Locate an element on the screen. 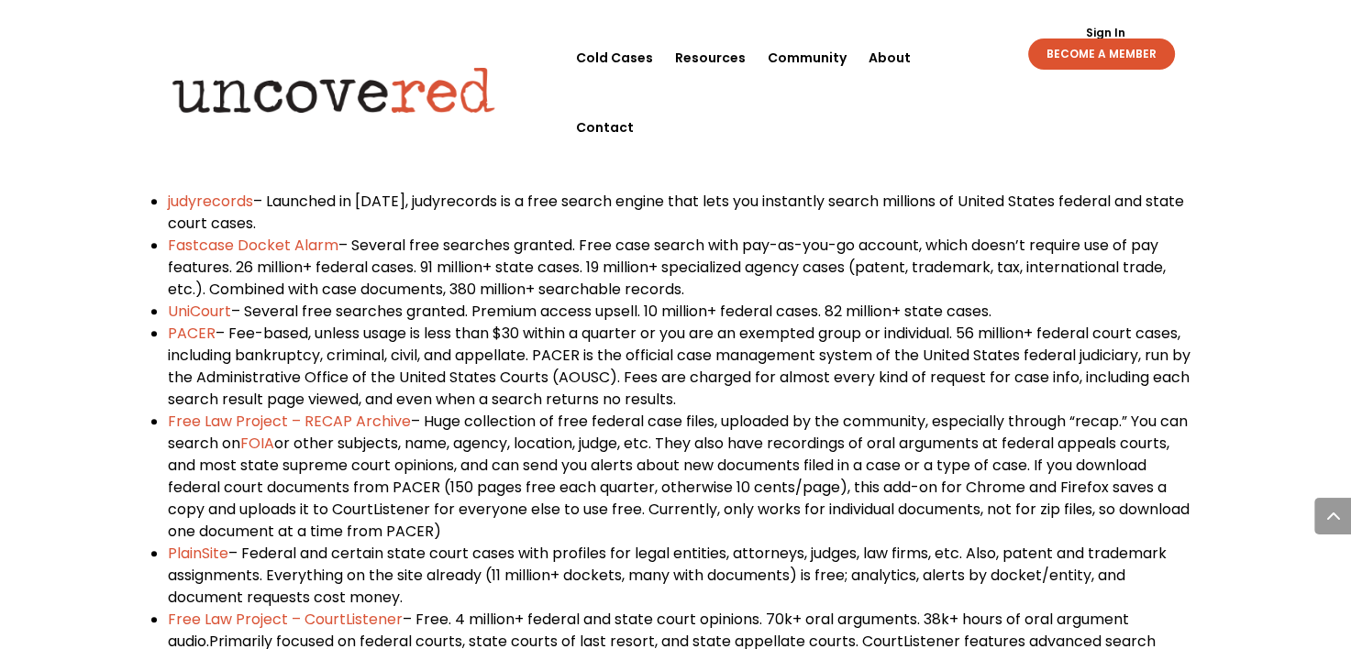  a: Fastcase Docket Alarm is located at coordinates (253, 245).